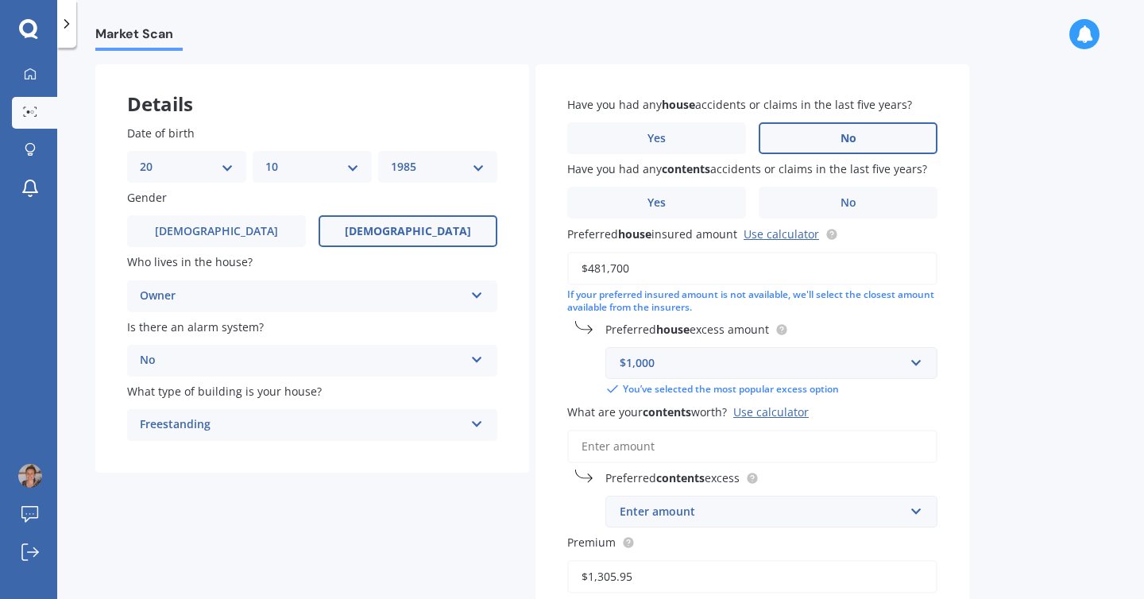 The width and height of the screenshot is (1144, 599). Describe the element at coordinates (190, 262) in the screenshot. I see `span: Who lives in the house?` at that location.